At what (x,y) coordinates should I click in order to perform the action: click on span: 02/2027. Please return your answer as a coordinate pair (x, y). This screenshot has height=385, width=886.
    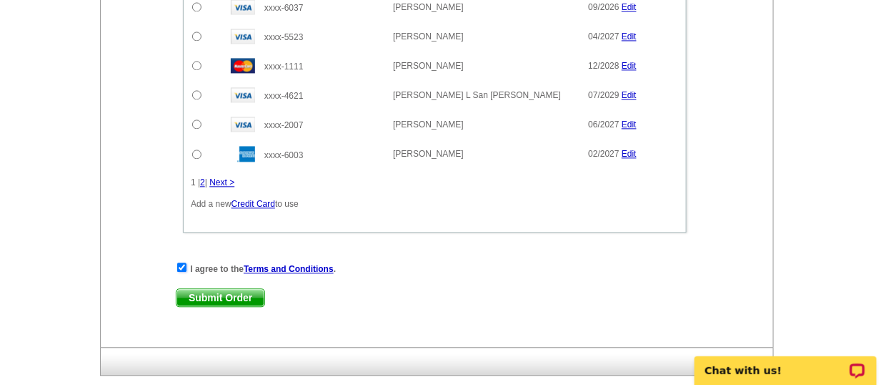
    Looking at the image, I should click on (603, 154).